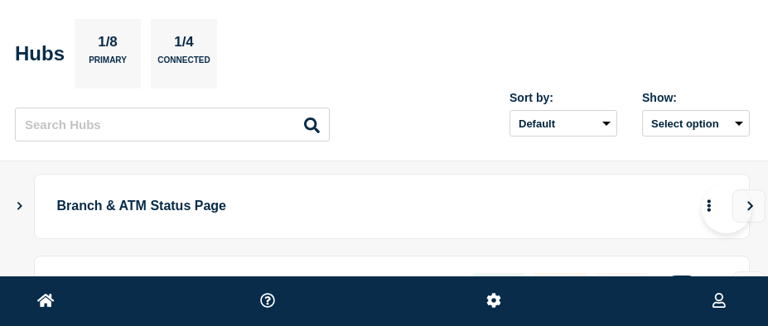 The height and width of the screenshot is (326, 768). I want to click on h2: Hubs, so click(40, 54).